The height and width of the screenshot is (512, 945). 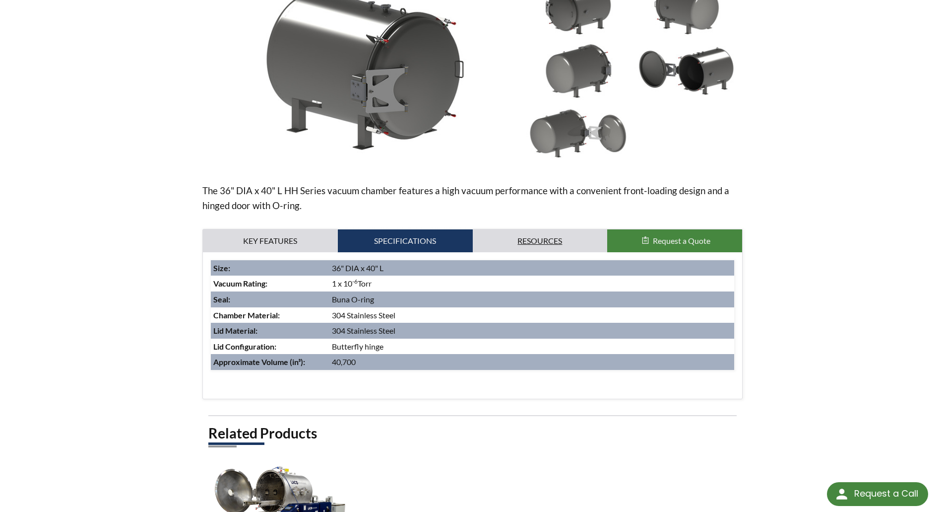 What do you see at coordinates (355, 281) in the screenshot?
I see `sup: -6` at bounding box center [355, 281].